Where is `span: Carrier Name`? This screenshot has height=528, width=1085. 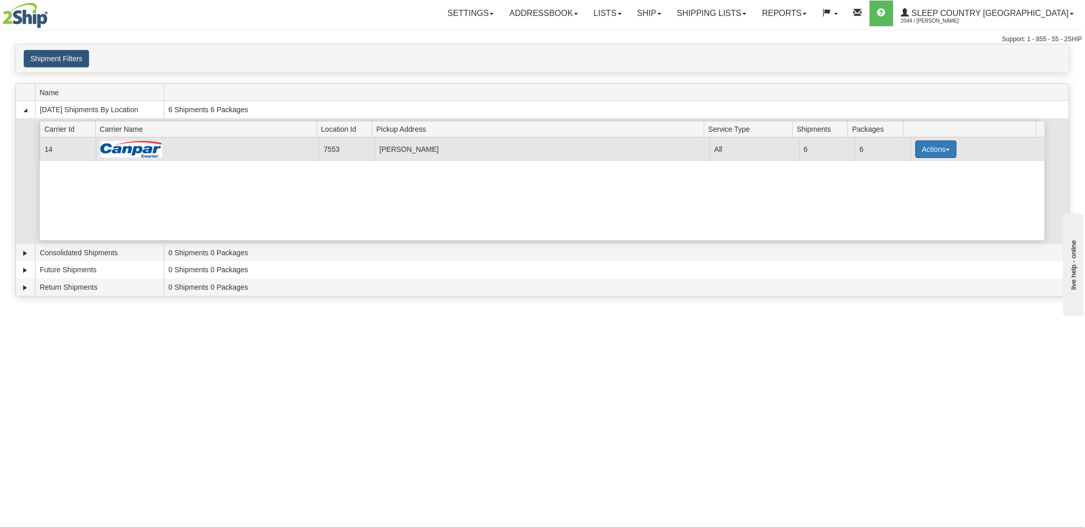 span: Carrier Name is located at coordinates (208, 129).